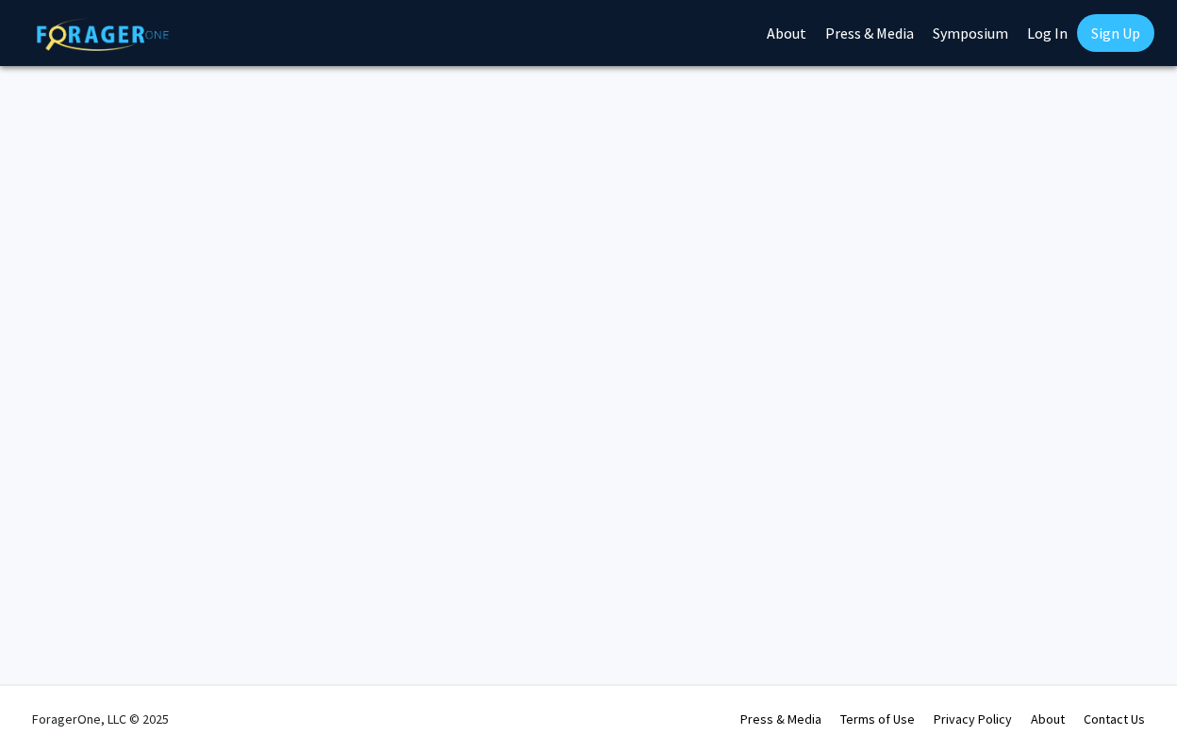 Image resolution: width=1177 pixels, height=752 pixels. I want to click on img: ForagerOne Logo, so click(103, 34).